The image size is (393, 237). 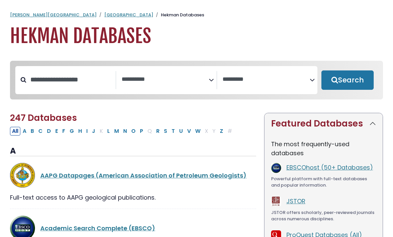 I want to click on button: Filter Results N, so click(x=125, y=131).